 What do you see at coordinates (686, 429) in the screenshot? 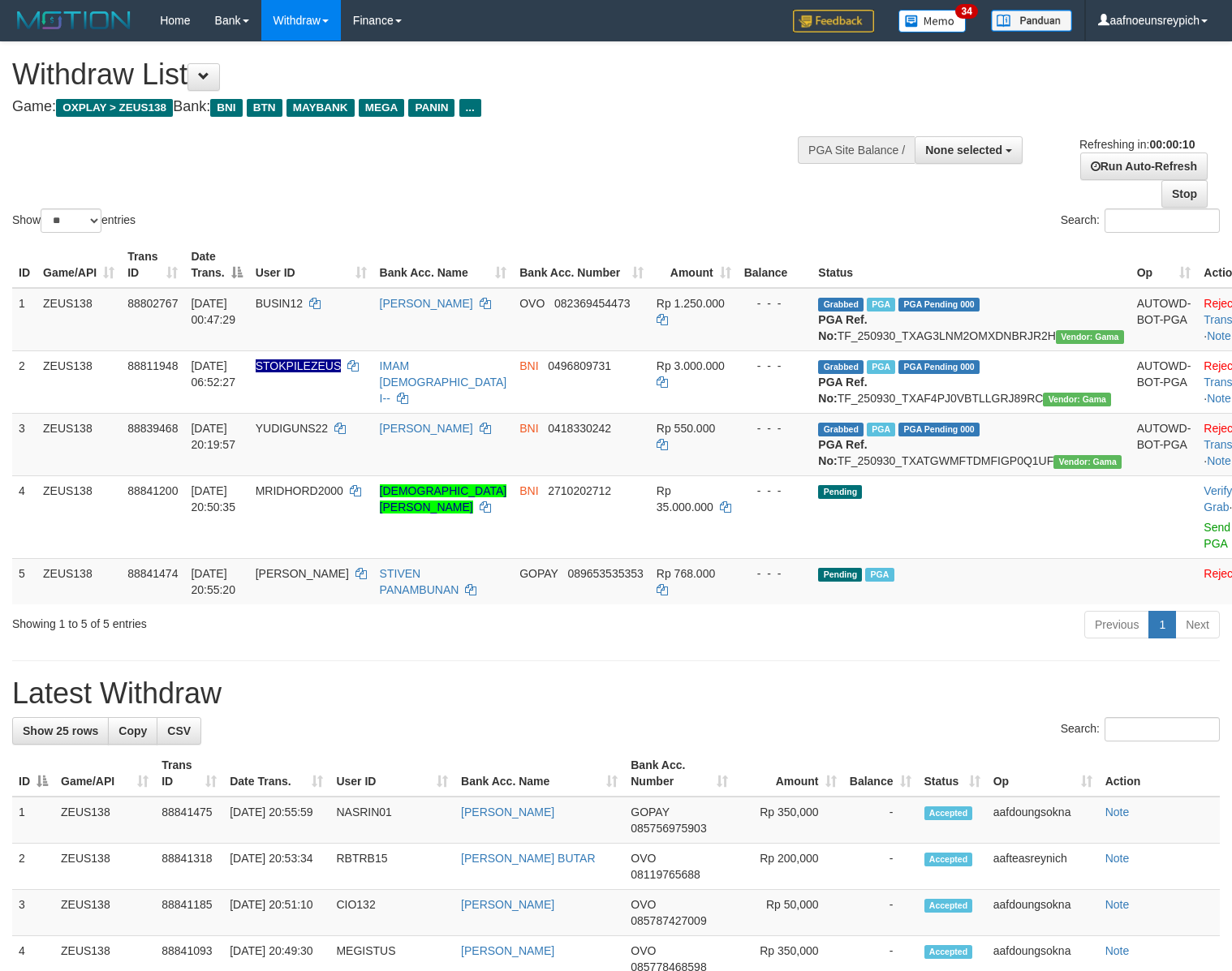
I see `span: Rp 550.000` at bounding box center [686, 429].